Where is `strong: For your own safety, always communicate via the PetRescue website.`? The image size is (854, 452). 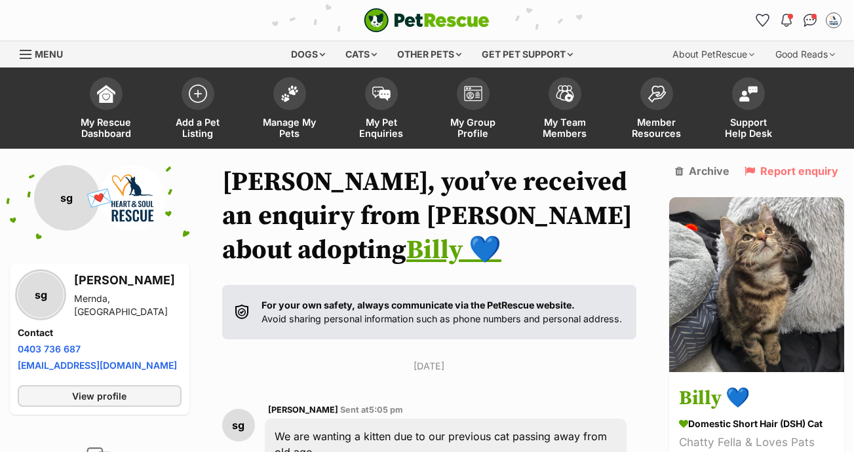 strong: For your own safety, always communicate via the PetRescue website. is located at coordinates (418, 305).